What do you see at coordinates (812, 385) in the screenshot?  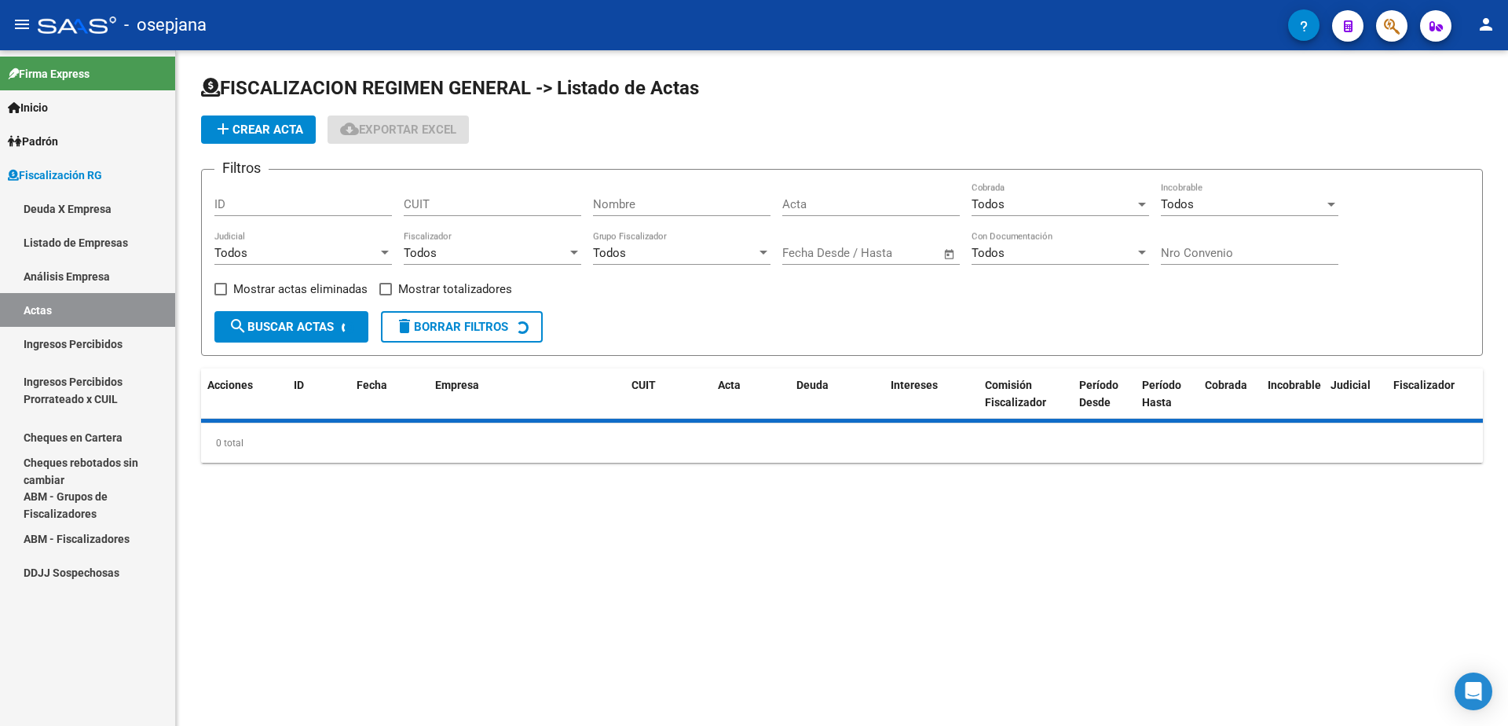 I see `span: Deuda` at bounding box center [812, 385].